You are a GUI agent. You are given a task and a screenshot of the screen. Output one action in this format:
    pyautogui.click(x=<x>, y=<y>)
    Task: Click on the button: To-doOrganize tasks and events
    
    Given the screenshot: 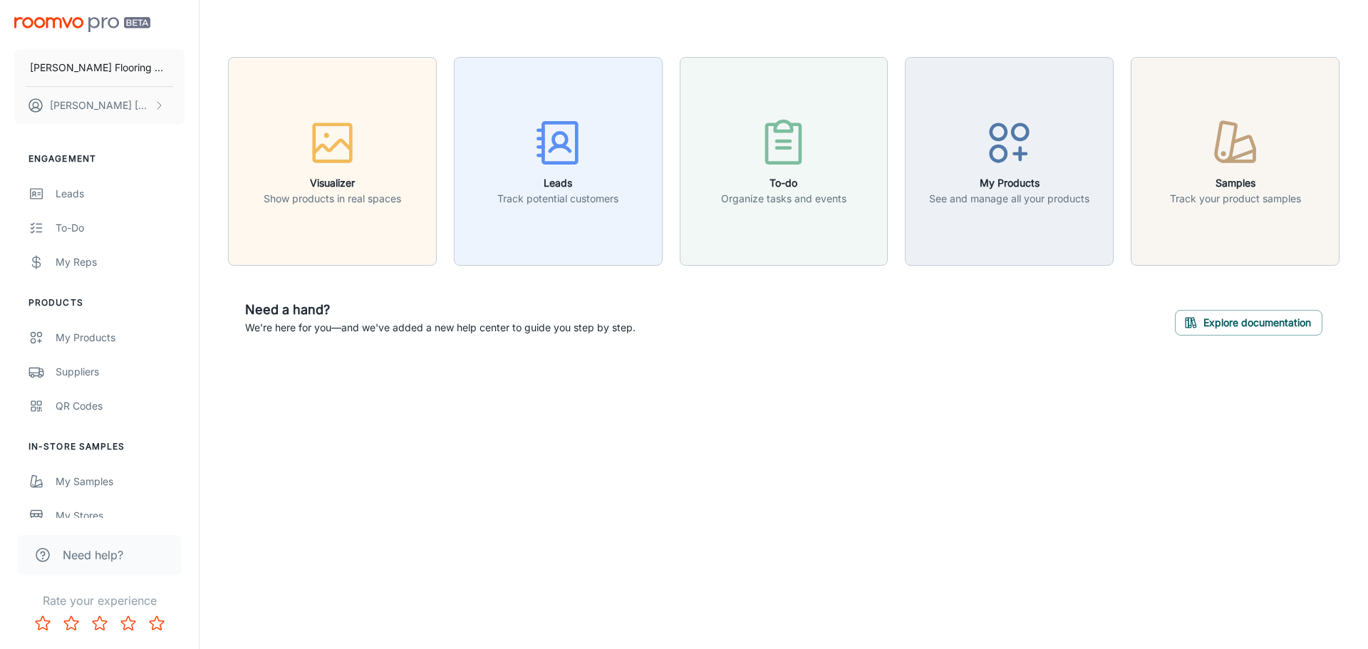 What is the action you would take?
    pyautogui.click(x=784, y=161)
    